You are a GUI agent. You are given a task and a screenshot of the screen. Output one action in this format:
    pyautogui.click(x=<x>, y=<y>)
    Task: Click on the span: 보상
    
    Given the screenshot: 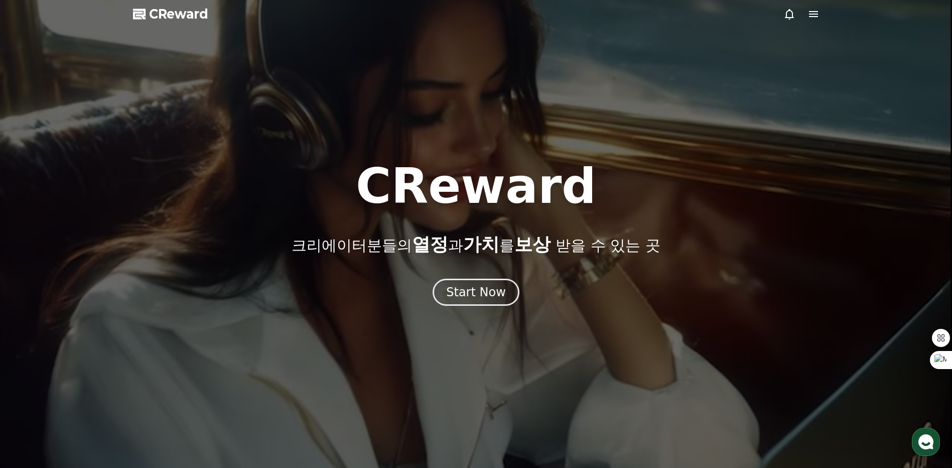 What is the action you would take?
    pyautogui.click(x=533, y=244)
    